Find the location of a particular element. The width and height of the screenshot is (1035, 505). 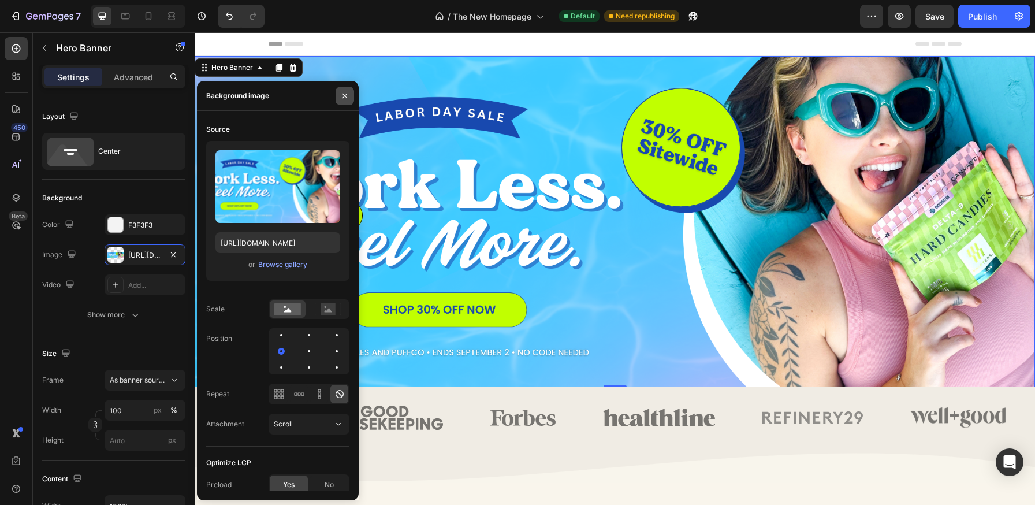

button: Save is located at coordinates (935, 16).